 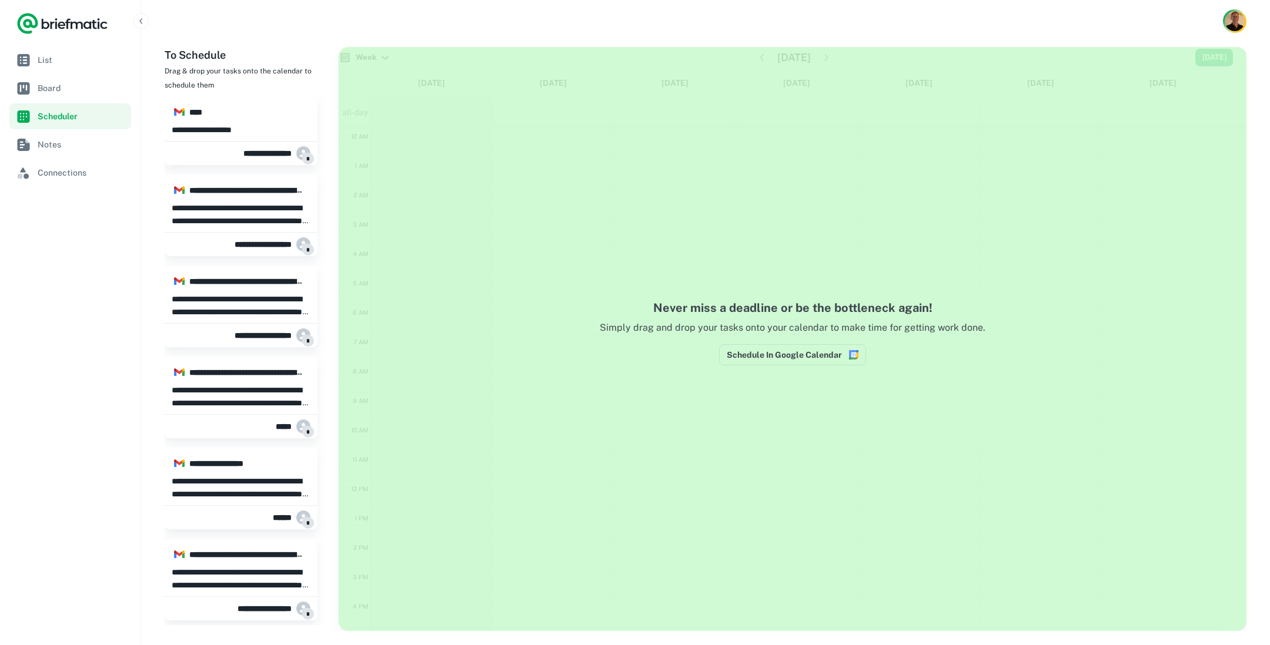 What do you see at coordinates (1234, 21) in the screenshot?
I see `img: Mauricio Peirone` at bounding box center [1234, 21].